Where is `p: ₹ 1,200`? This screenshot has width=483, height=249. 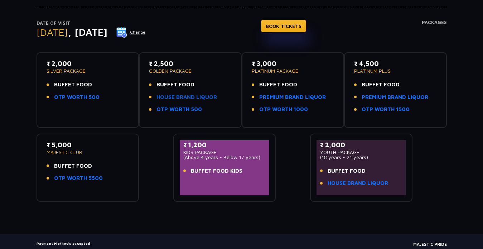
p: ₹ 1,200 is located at coordinates (225, 145).